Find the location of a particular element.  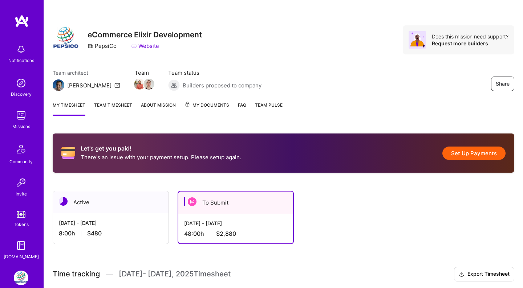

span: My Documents is located at coordinates (207, 105).